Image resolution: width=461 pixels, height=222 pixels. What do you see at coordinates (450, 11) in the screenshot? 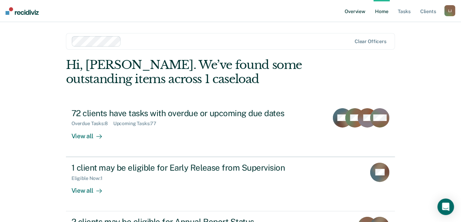
I see `div: L J` at bounding box center [450, 11].